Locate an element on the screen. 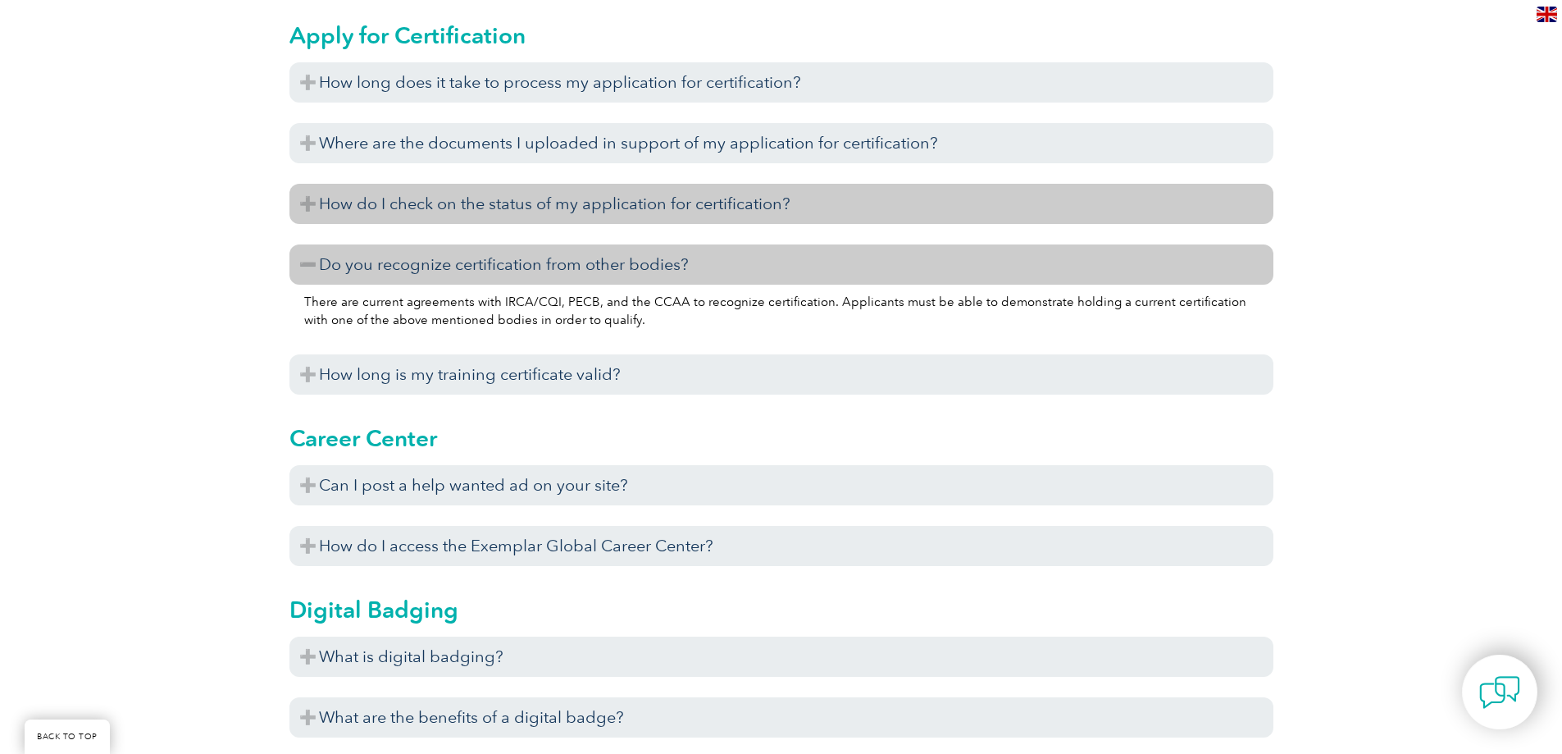 The width and height of the screenshot is (1562, 754). h2: Apply for Certification is located at coordinates (782, 35).